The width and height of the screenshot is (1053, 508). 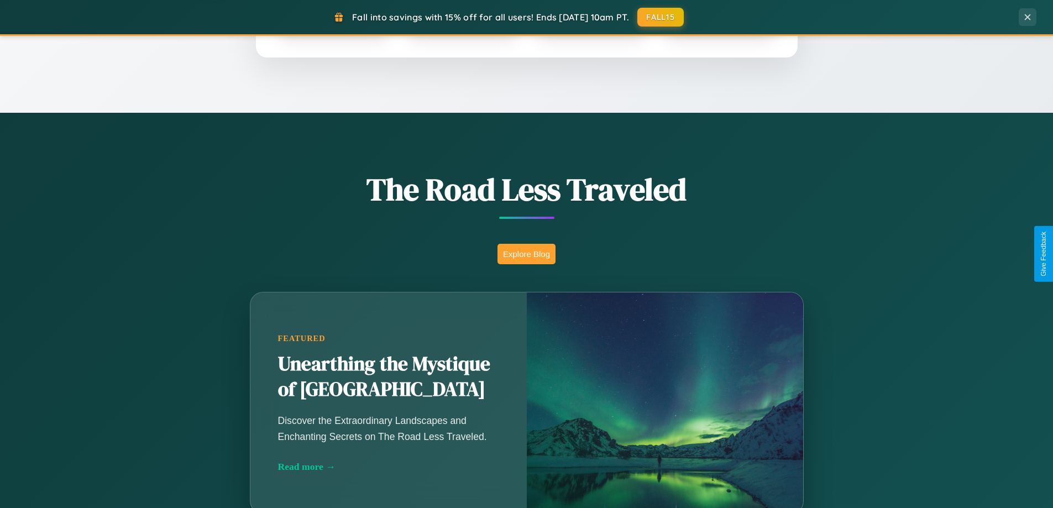 I want to click on div: Give Feedback, so click(x=1044, y=254).